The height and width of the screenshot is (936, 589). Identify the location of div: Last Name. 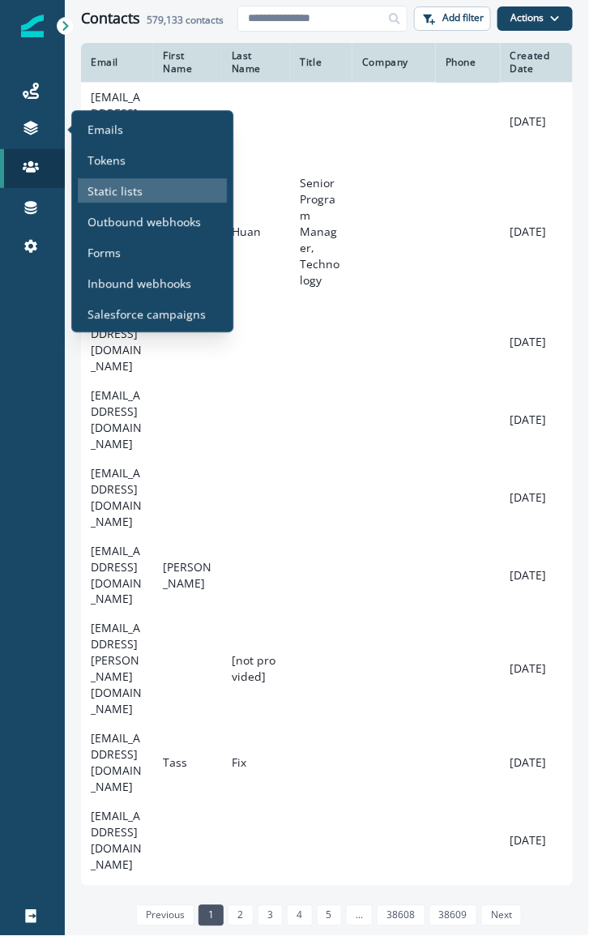
(256, 62).